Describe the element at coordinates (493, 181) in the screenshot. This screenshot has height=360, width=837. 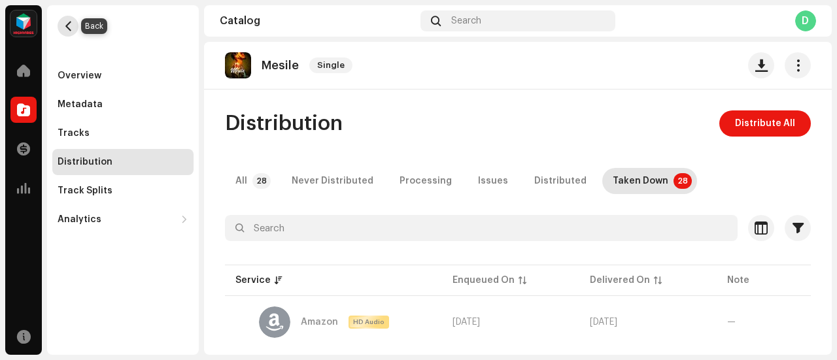
I see `div: Issues` at that location.